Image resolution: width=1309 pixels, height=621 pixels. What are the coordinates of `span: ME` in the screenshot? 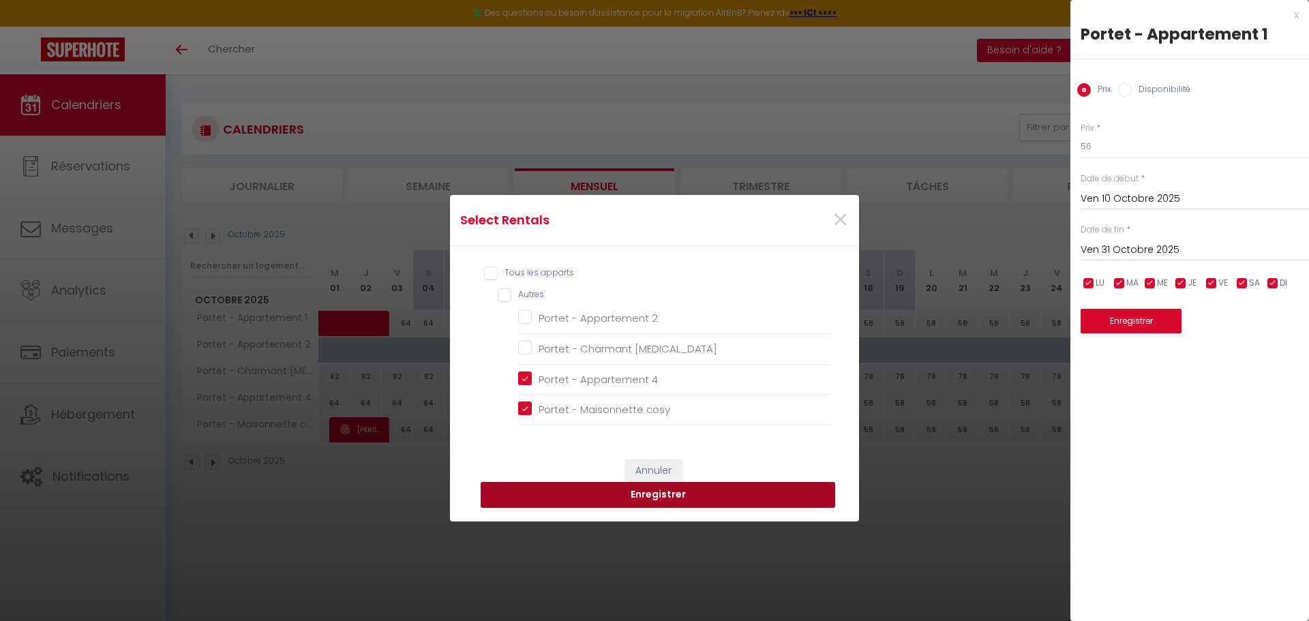 It's located at (1163, 283).